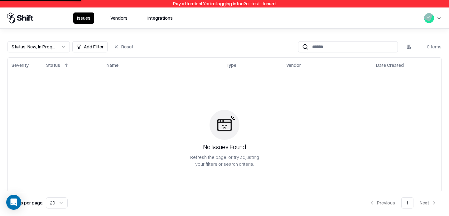 The height and width of the screenshot is (216, 449). I want to click on div: 0 items, so click(429, 46).